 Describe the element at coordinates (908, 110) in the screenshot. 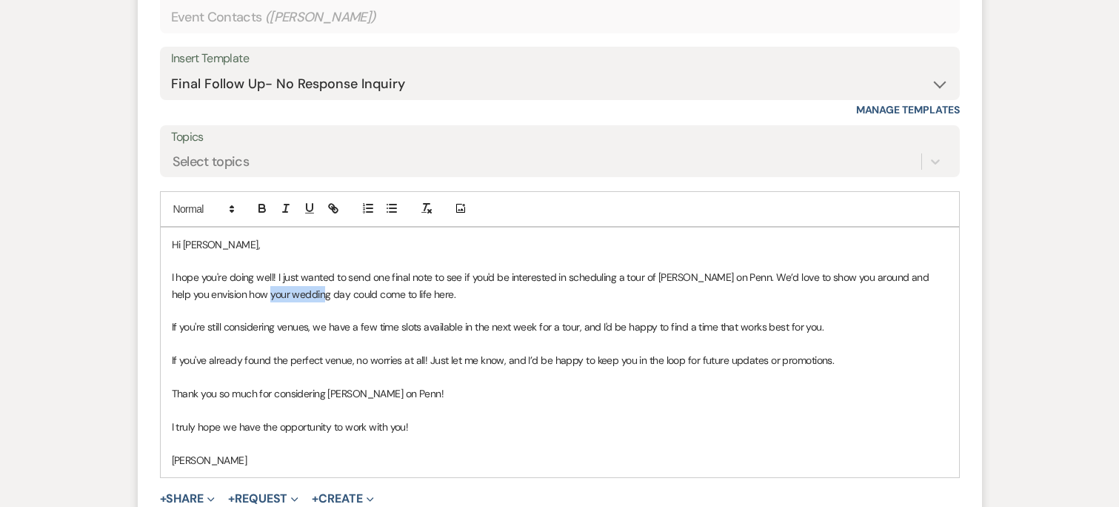

I see `a: Manage Templates` at that location.